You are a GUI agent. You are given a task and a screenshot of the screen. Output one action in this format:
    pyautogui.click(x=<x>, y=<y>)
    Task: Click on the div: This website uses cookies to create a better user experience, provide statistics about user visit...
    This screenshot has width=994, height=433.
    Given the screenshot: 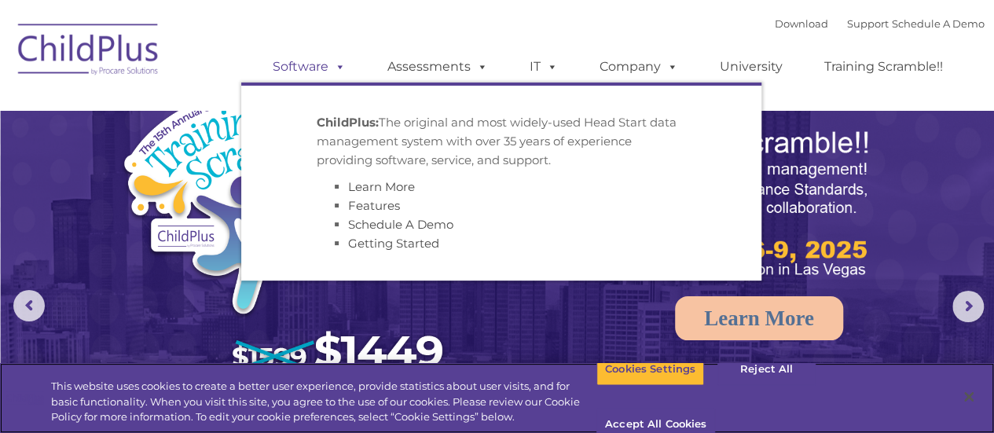 What is the action you would take?
    pyautogui.click(x=324, y=402)
    